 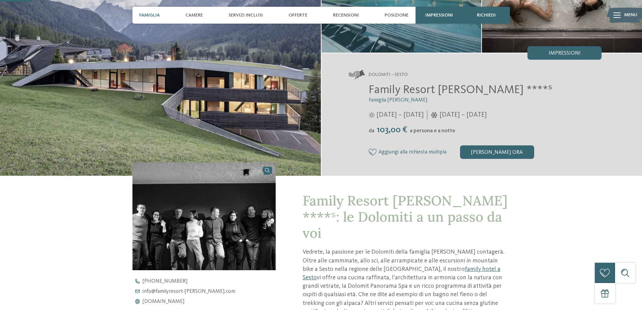 What do you see at coordinates (434, 115) in the screenshot?
I see `i: Orari d'apertura inverno` at bounding box center [434, 115].